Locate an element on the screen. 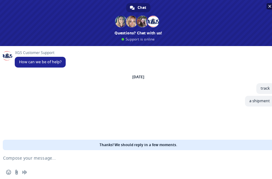 The image size is (272, 179). textarea: Compose your message... is located at coordinates (128, 158).